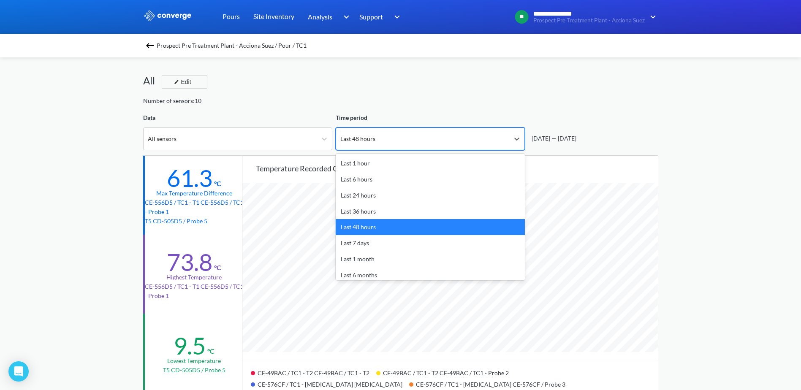 The width and height of the screenshot is (801, 390). I want to click on div: CE-49BAC / TC1 - T2 CE-49BAC / TC1 - Probe 2, so click(446, 372).